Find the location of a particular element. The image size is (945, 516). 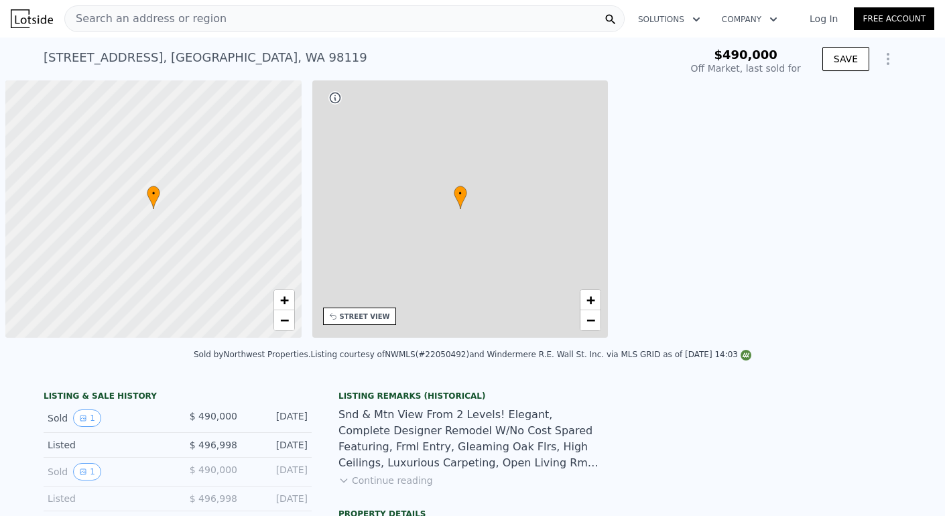

button: Continue reading is located at coordinates (385, 481).